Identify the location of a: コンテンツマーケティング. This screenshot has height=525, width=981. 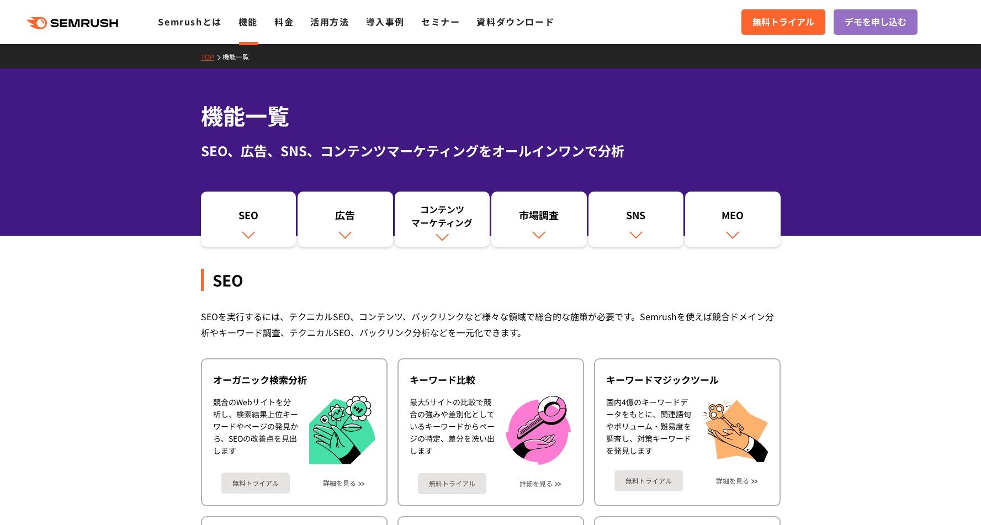
(442, 219).